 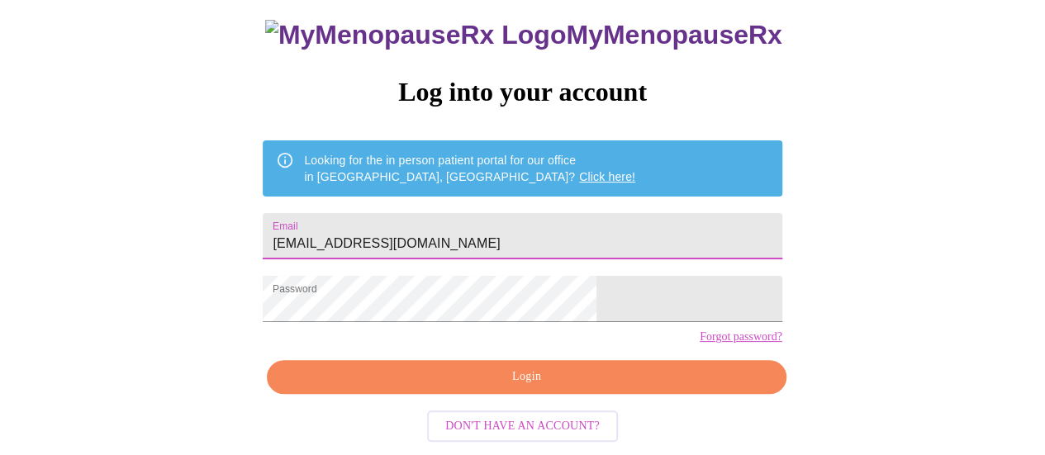 What do you see at coordinates (522, 92) in the screenshot?
I see `h3: Log into your account` at bounding box center [522, 92].